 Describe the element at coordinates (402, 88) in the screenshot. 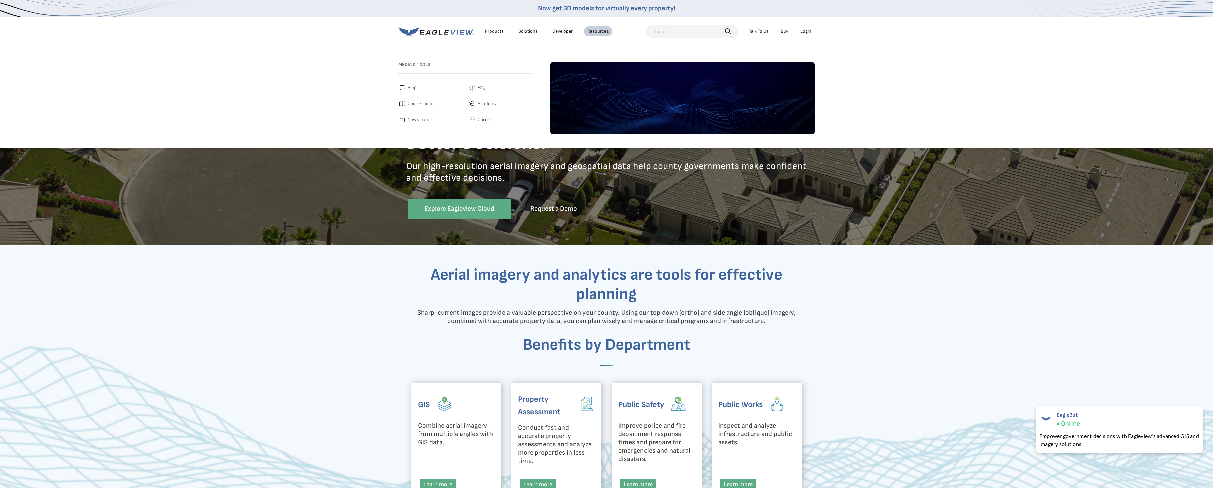

I see `img: blog.svg` at that location.